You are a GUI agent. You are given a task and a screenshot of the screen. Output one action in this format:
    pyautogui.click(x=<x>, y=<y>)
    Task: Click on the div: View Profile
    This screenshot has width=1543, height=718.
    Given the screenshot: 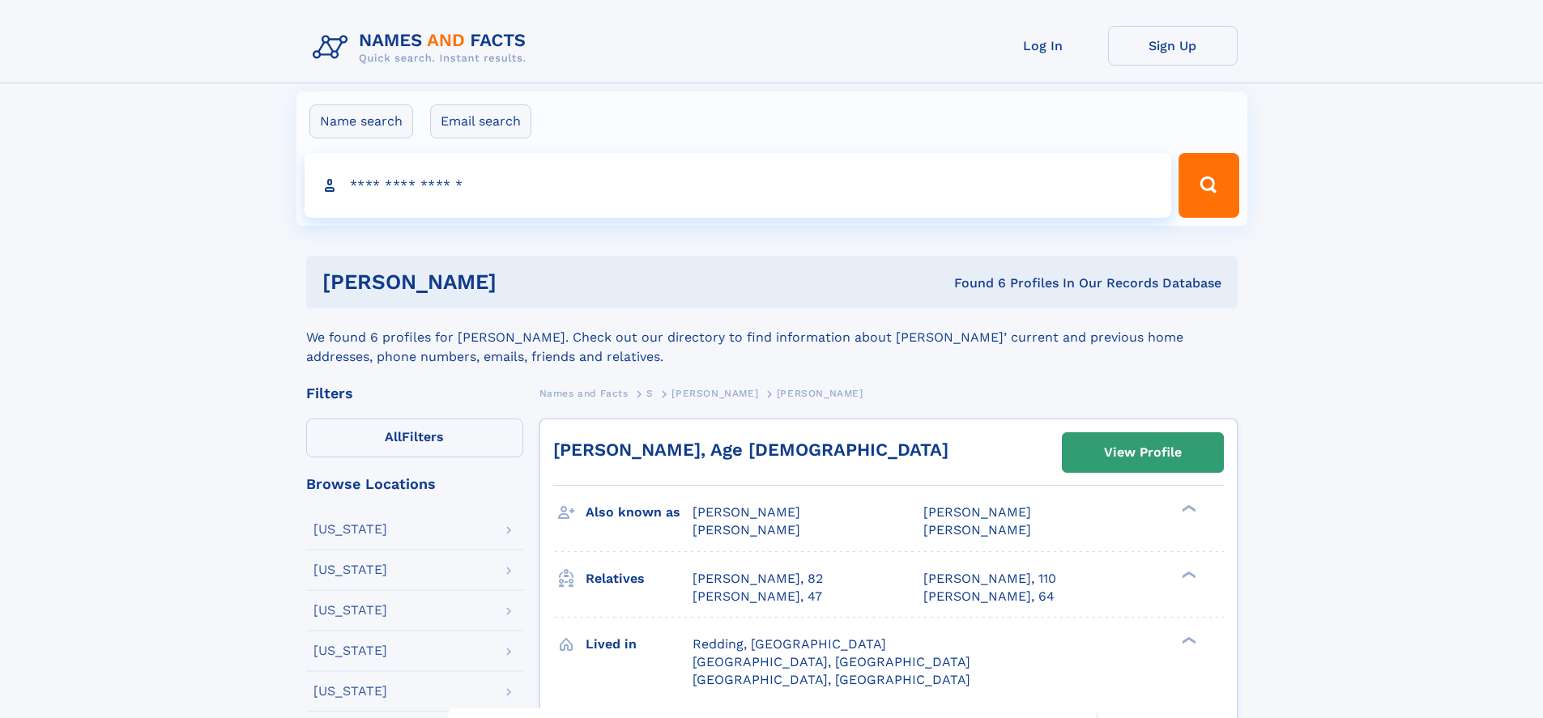 What is the action you would take?
    pyautogui.click(x=1143, y=453)
    